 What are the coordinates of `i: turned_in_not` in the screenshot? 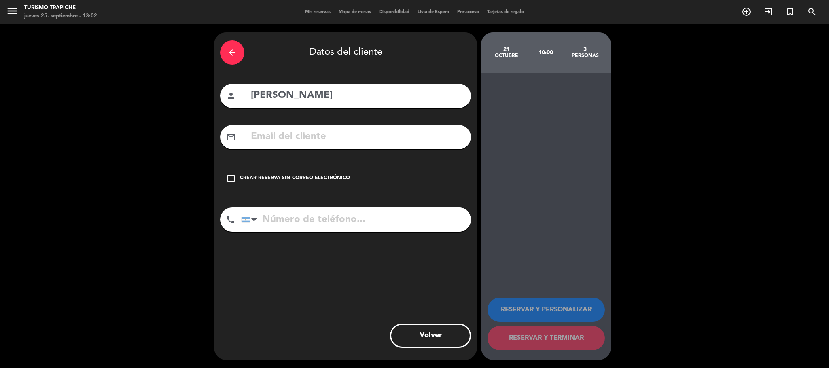 It's located at (790, 12).